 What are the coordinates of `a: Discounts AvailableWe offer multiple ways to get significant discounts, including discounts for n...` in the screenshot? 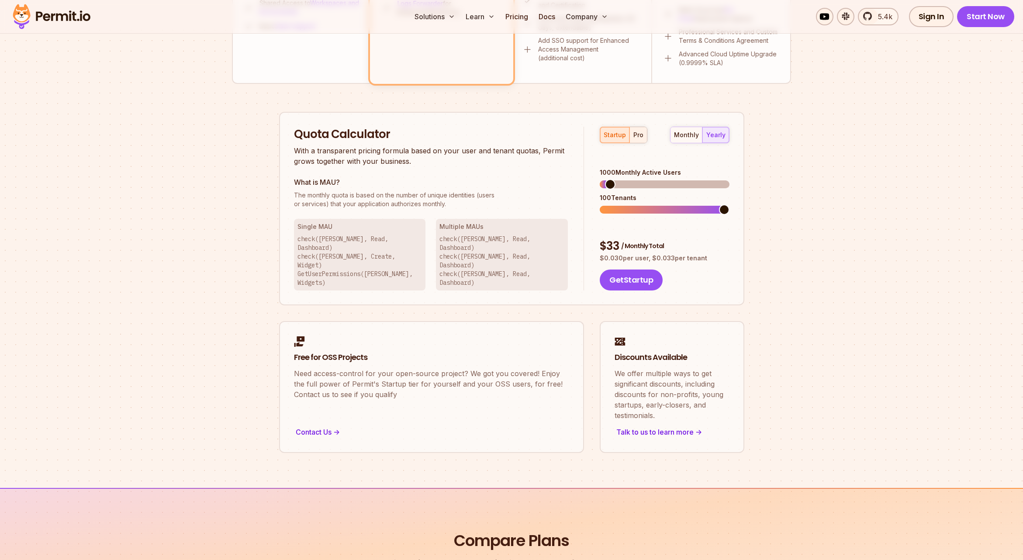 It's located at (672, 387).